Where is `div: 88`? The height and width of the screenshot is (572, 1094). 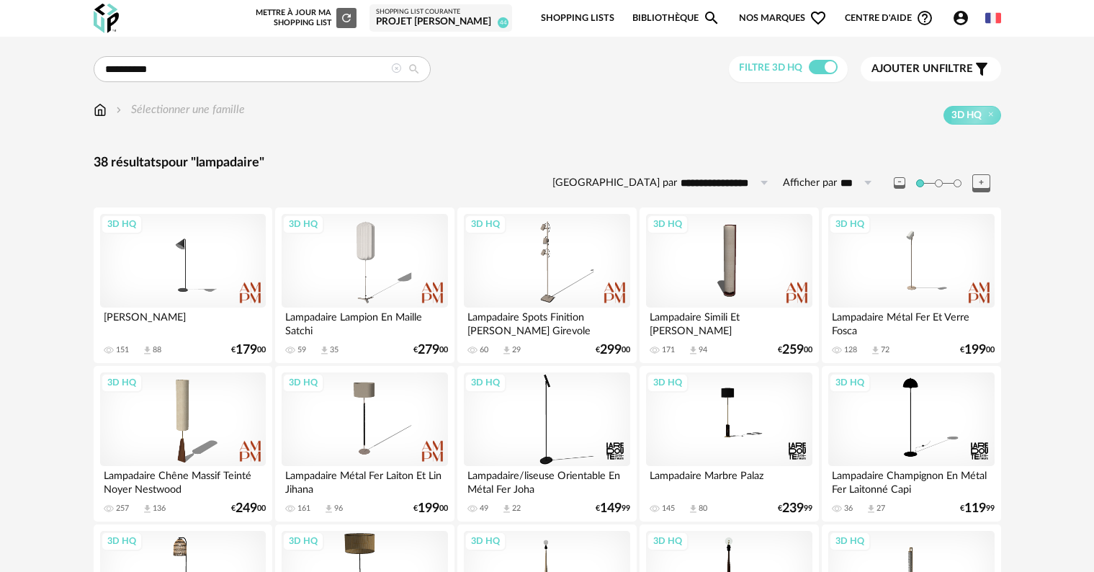
div: 88 is located at coordinates (157, 350).